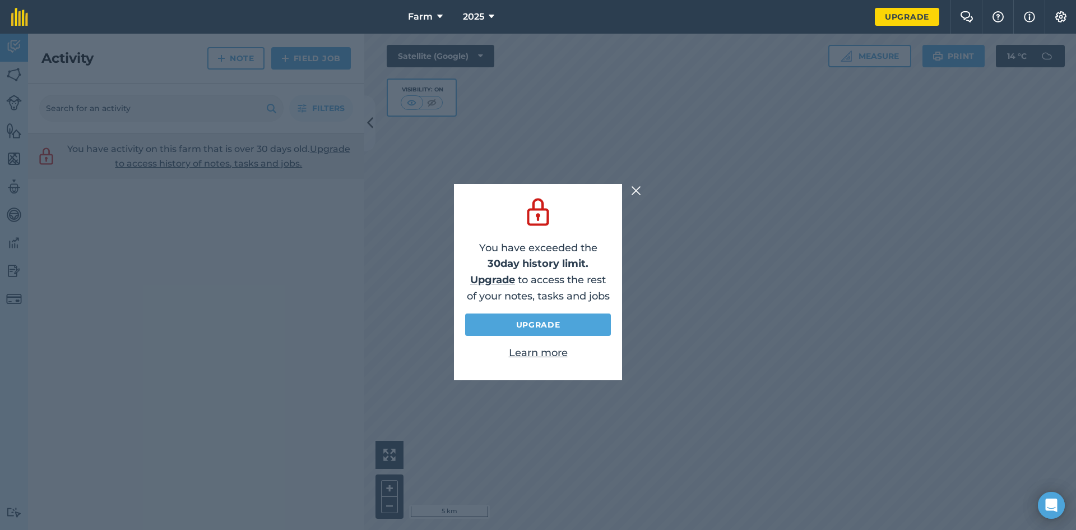 This screenshot has height=530, width=1076. I want to click on img: svg+xml;base64,PD94bWwgdmVyc2lvbj0iMS4wIiBlbmNvZGluZz0idXRmLTgiPz4KPCEtLSBHZW5lcmF0b3I6IEFkb2JlIE..., so click(538, 212).